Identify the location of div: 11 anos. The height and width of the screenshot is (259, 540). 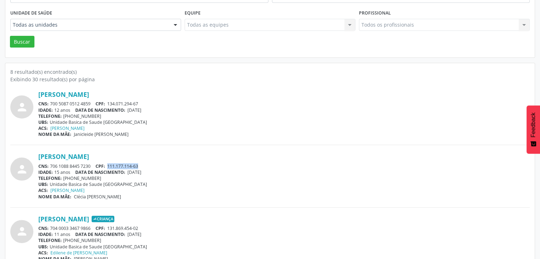
(284, 234).